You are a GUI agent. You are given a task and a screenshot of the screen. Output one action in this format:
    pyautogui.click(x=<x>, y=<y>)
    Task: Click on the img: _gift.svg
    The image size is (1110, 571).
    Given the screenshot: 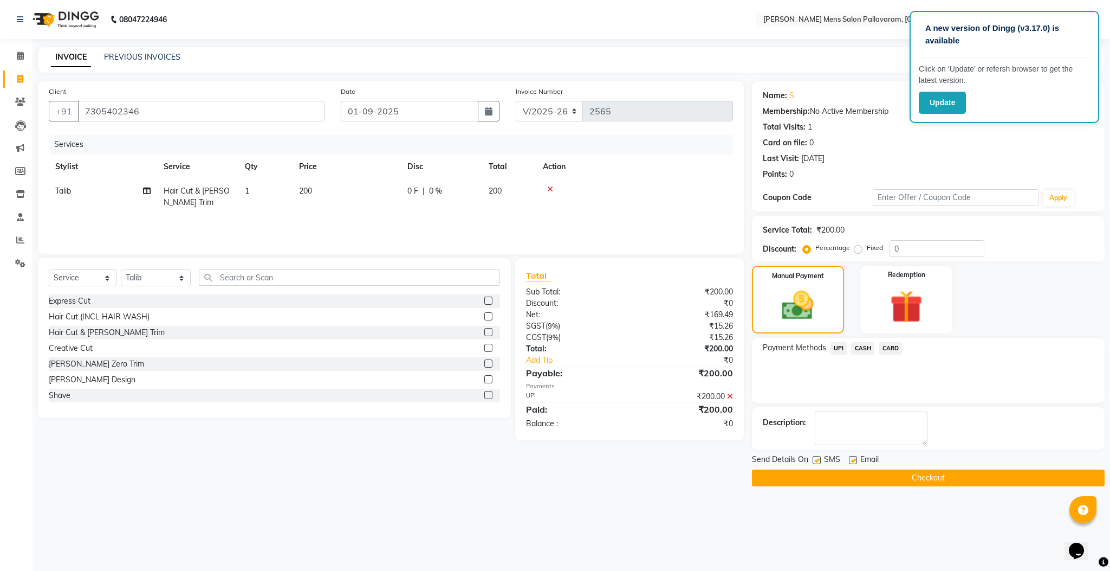 What is the action you would take?
    pyautogui.click(x=907, y=306)
    